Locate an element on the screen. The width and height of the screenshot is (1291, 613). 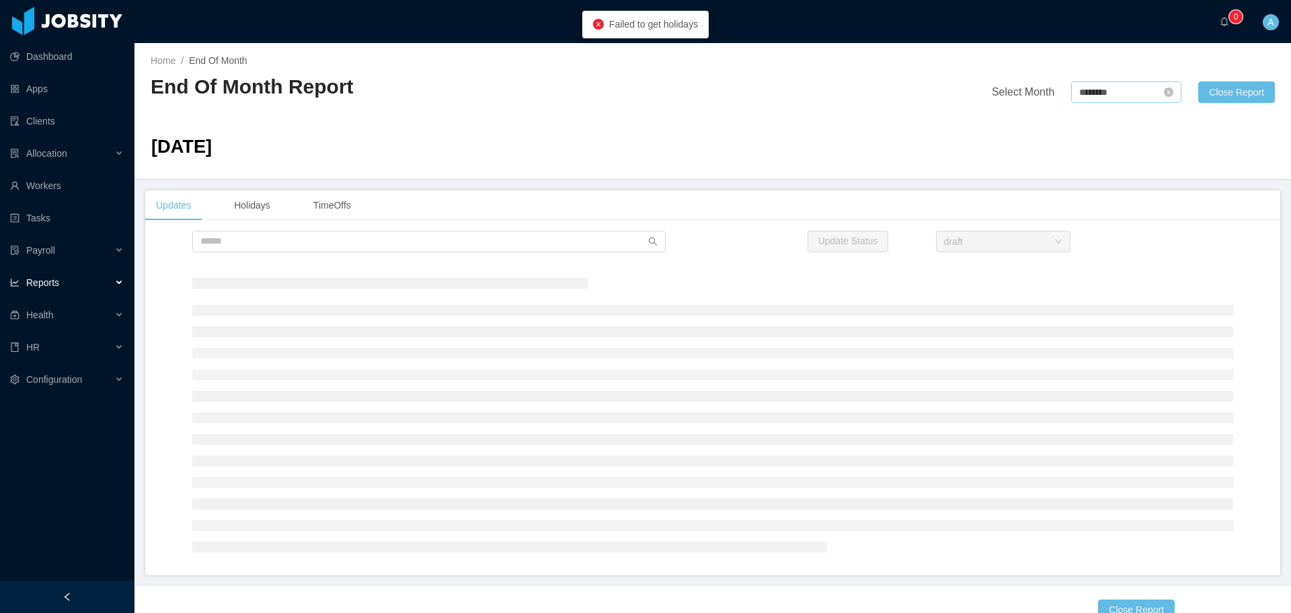
button: Update Status is located at coordinates (848, 241).